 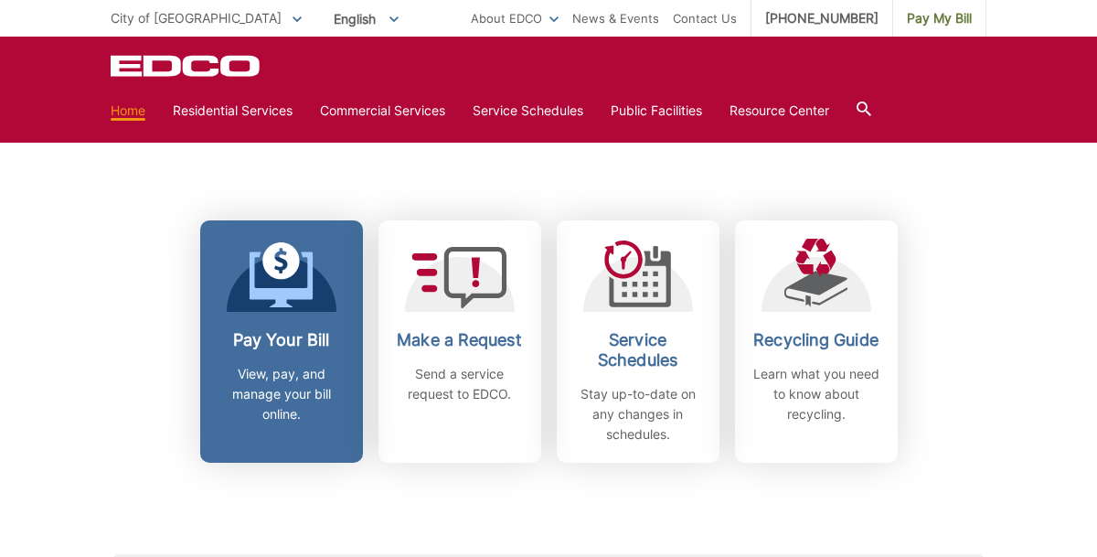 I want to click on a: Pay Your Bill View, pay, and manage your bill online., so click(x=282, y=341).